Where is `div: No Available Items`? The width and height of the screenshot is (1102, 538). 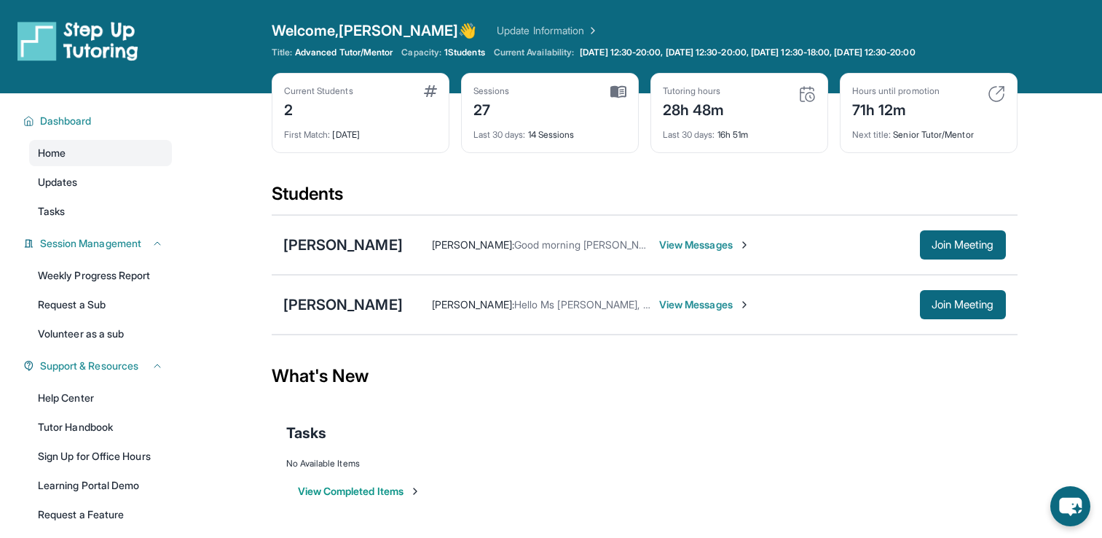
div: No Available Items is located at coordinates (645, 463).